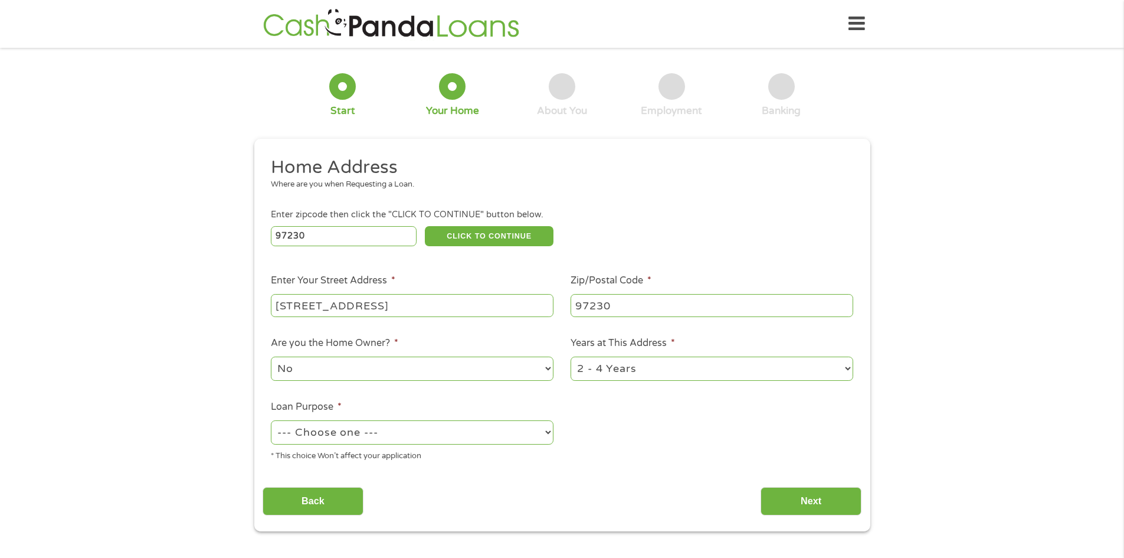  Describe the element at coordinates (623, 343) in the screenshot. I see `label: Years at This Address` at that location.